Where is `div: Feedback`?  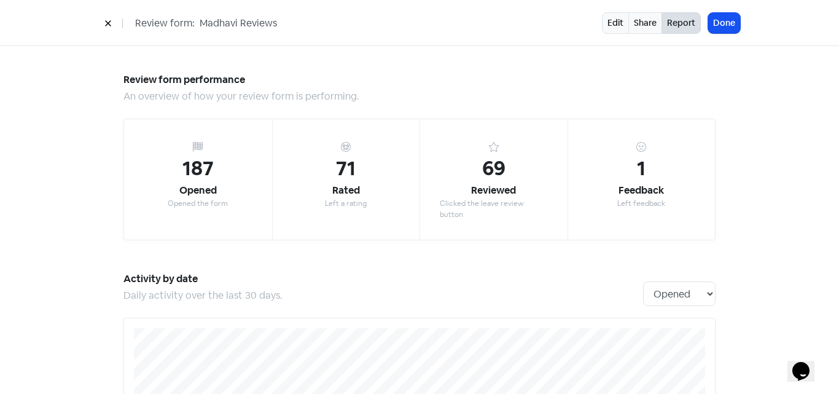
div: Feedback is located at coordinates (642, 191).